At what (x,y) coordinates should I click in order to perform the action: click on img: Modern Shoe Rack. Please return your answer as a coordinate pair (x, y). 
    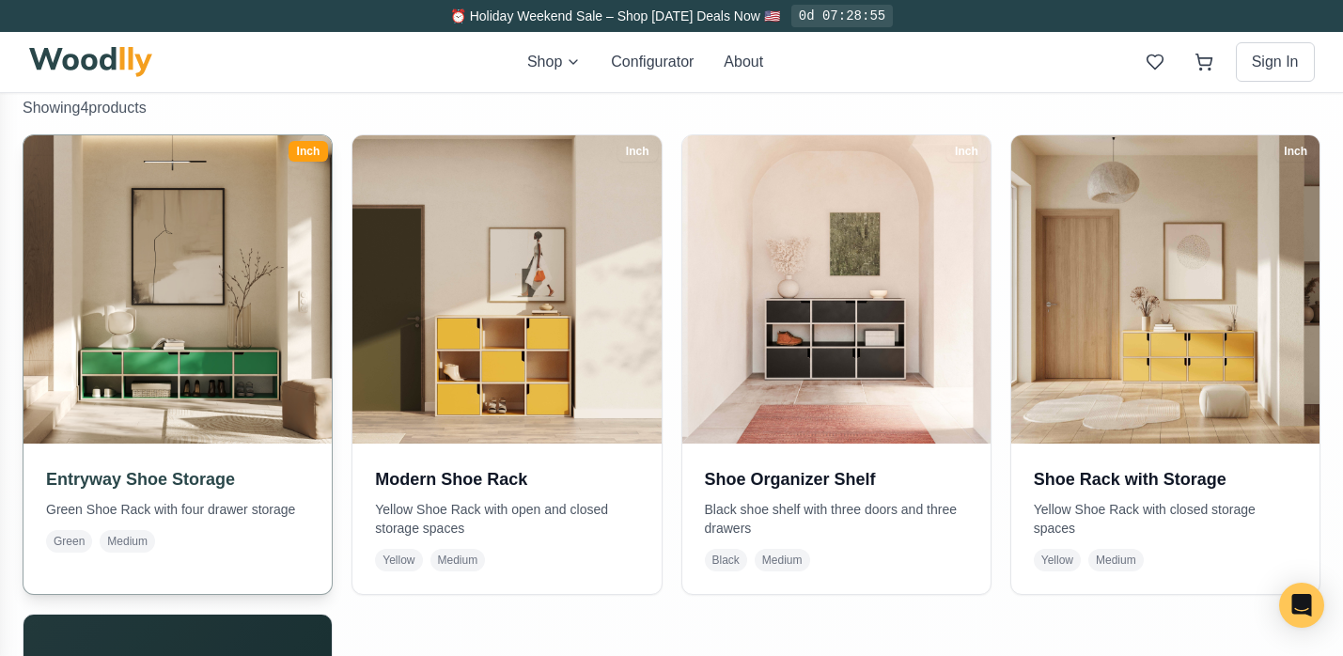
    Looking at the image, I should click on (507, 289).